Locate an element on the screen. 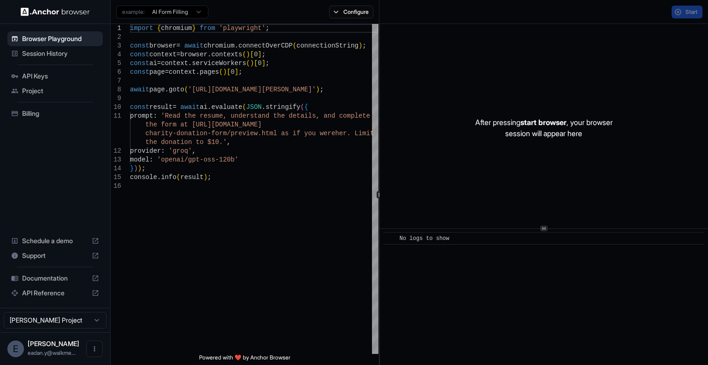 This screenshot has height=365, width=708. div: API Keys is located at coordinates (55, 76).